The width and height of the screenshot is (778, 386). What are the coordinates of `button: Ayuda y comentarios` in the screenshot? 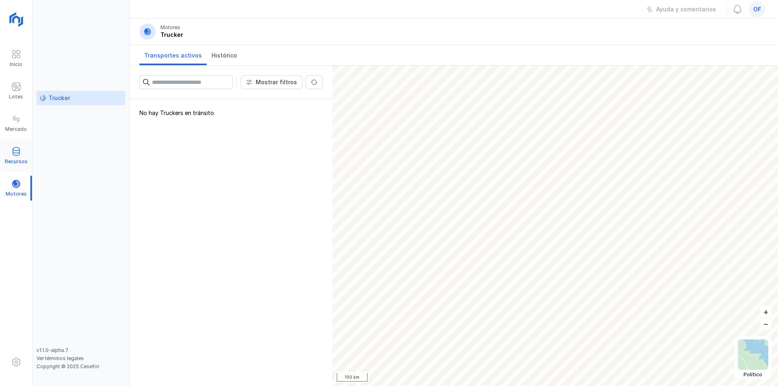 It's located at (681, 9).